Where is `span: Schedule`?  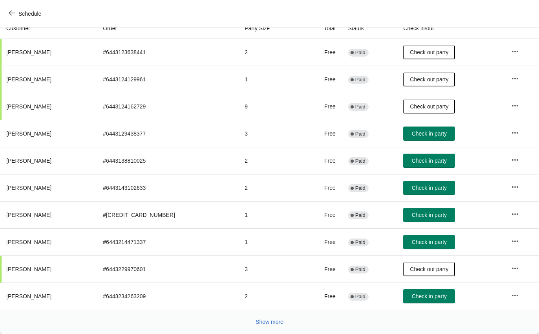
span: Schedule is located at coordinates (30, 14).